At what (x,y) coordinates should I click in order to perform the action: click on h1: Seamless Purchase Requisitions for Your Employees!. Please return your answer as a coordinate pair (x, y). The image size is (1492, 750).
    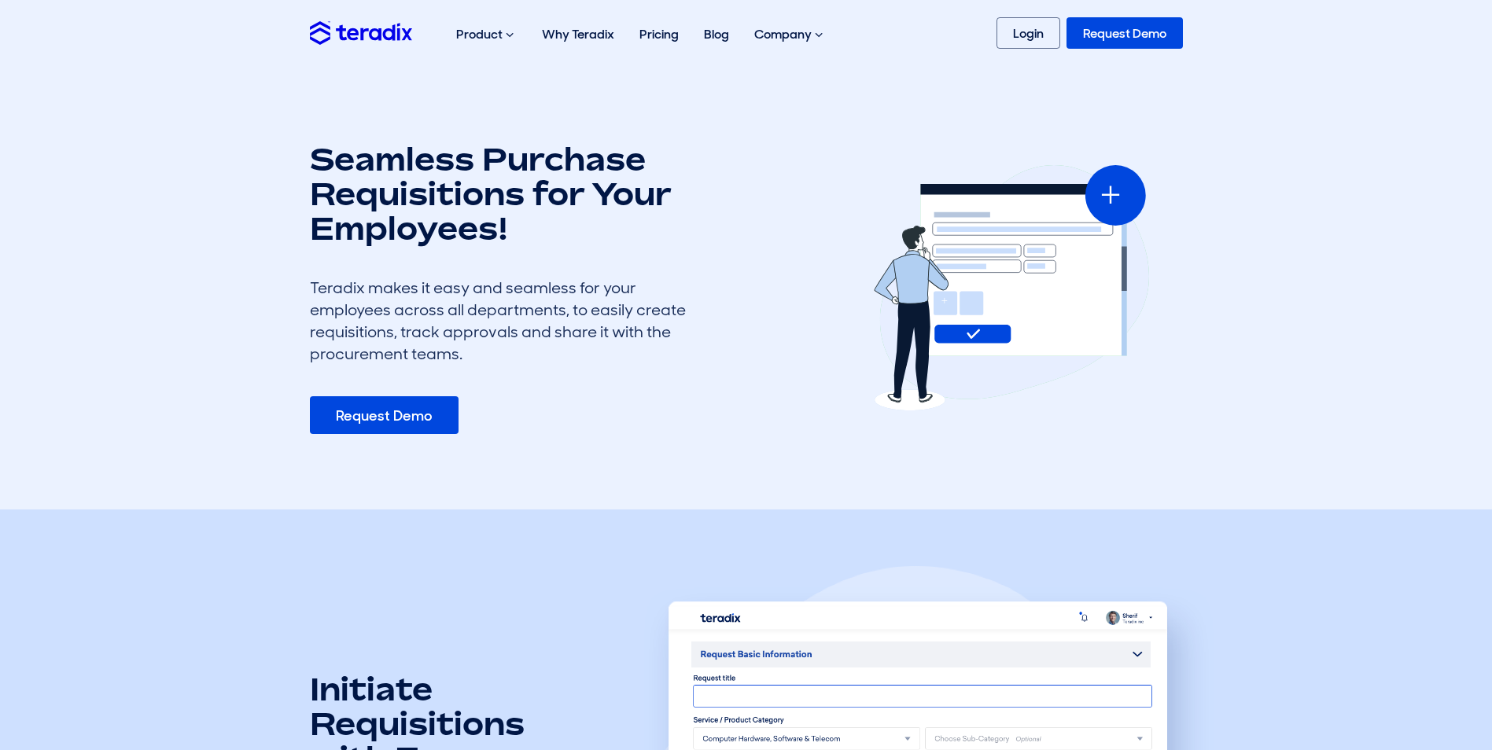
    Looking at the image, I should click on (499, 193).